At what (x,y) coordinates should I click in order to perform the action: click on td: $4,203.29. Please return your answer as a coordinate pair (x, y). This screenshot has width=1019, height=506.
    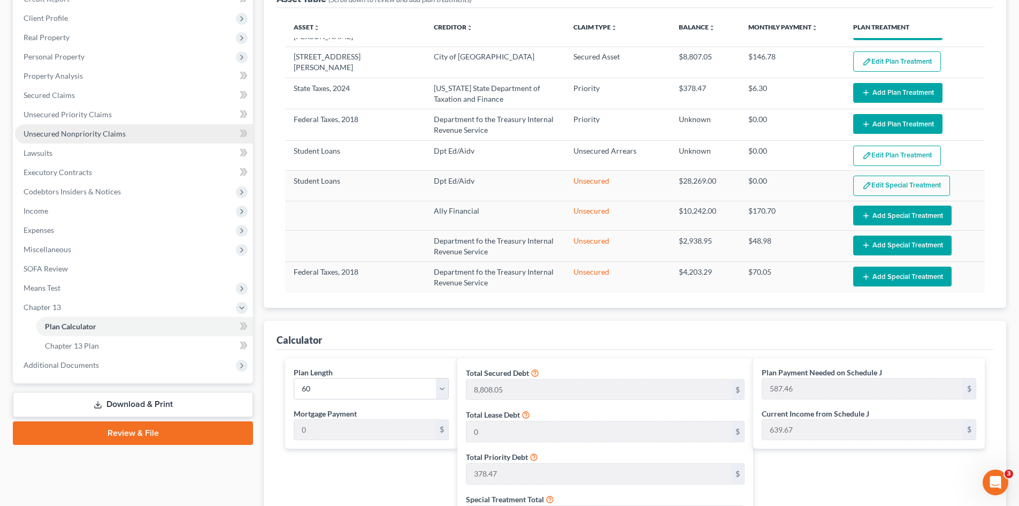
    Looking at the image, I should click on (705, 277).